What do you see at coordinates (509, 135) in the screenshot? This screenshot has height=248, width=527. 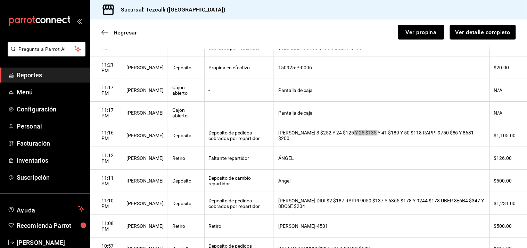 I see `th: $1,105.00` at bounding box center [509, 135].